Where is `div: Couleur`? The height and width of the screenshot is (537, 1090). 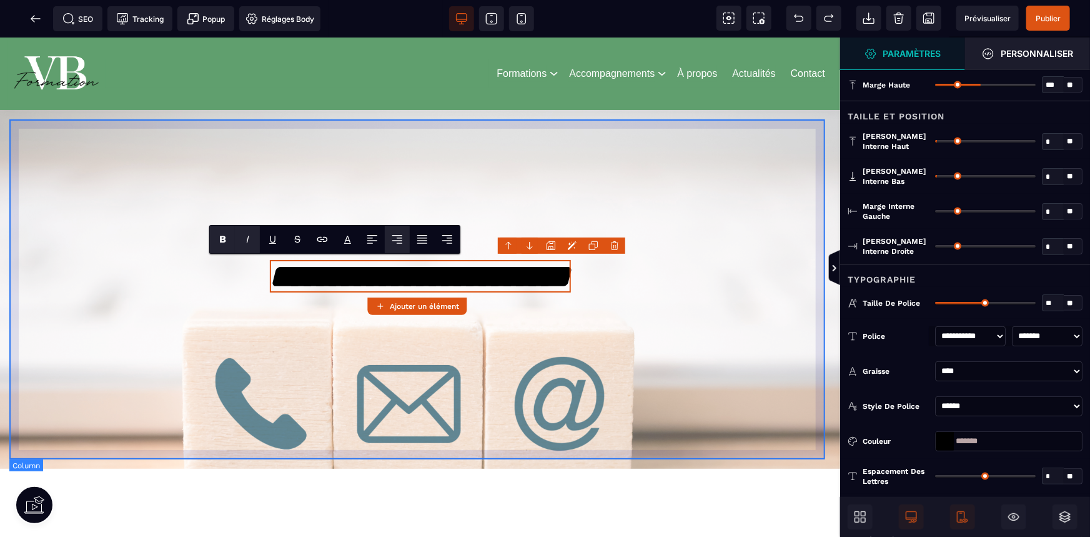 div: Couleur is located at coordinates (896, 441).